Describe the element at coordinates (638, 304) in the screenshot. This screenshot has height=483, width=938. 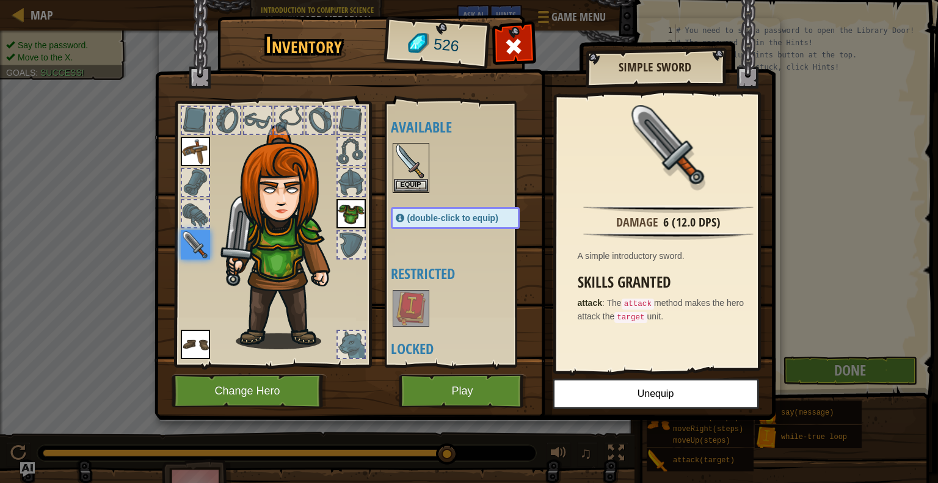
I see `code: attack` at that location.